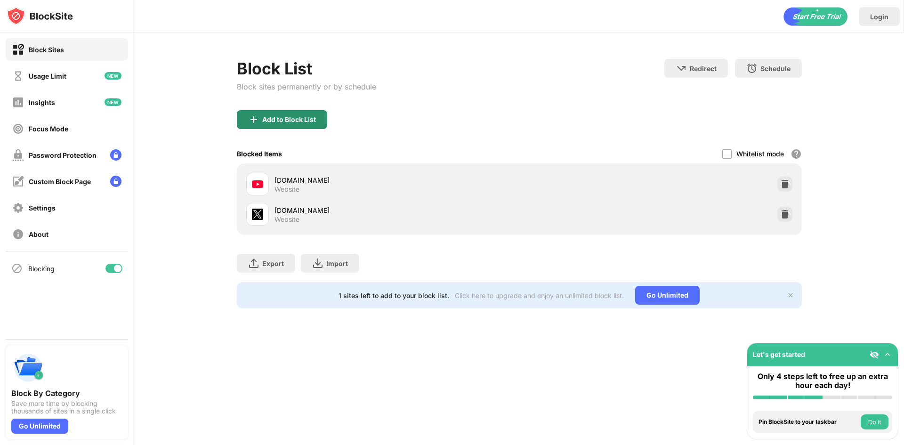 The width and height of the screenshot is (904, 445). What do you see at coordinates (307, 87) in the screenshot?
I see `div: Block sites permanently or by schedule` at bounding box center [307, 87].